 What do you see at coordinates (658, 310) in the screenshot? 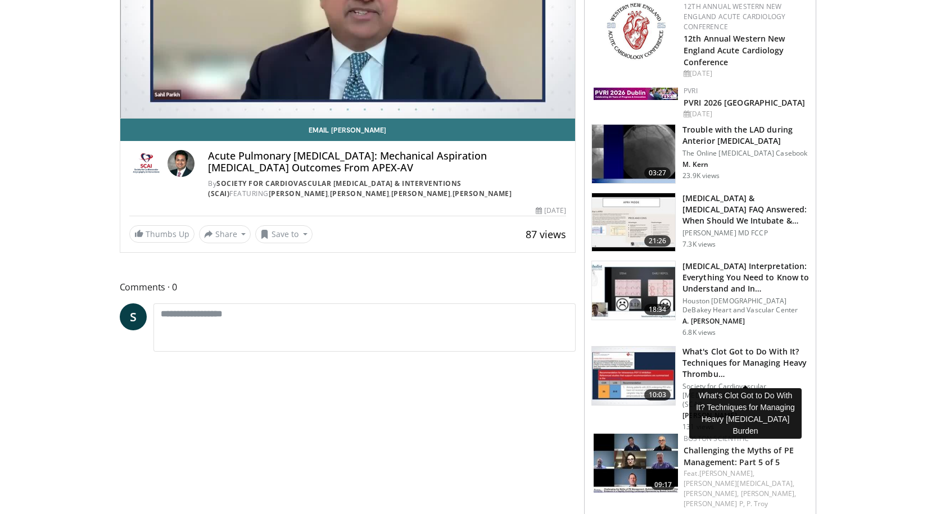
I see `span: 18:34` at bounding box center [658, 310].